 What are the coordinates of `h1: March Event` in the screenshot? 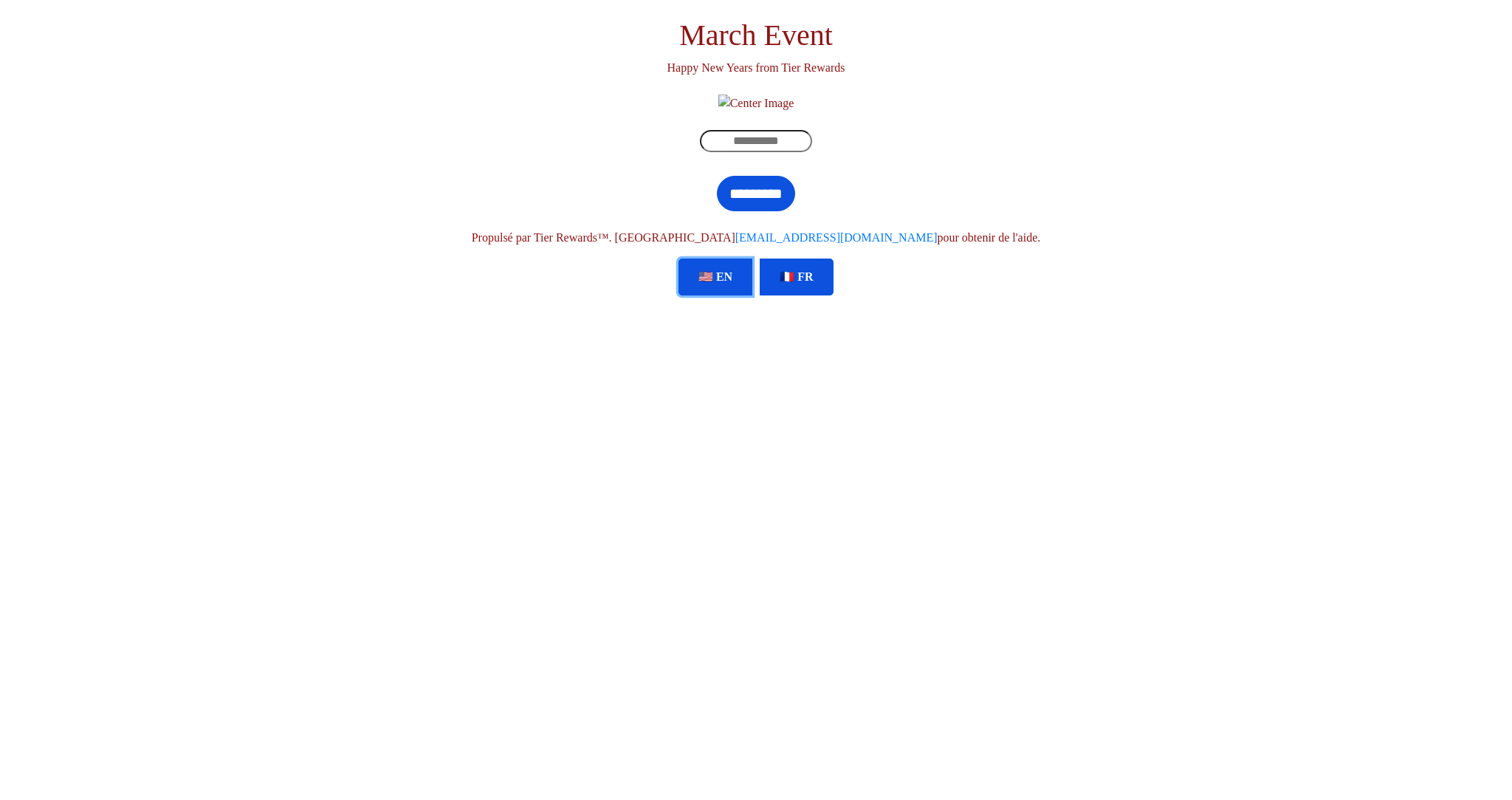 It's located at (756, 36).